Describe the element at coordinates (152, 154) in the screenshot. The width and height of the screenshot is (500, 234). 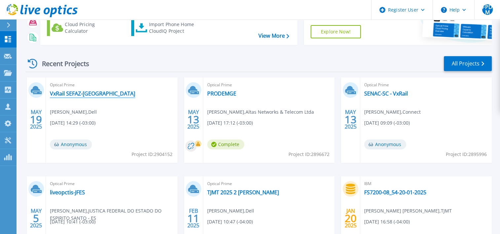
I see `span: Project ID: 2904152` at that location.